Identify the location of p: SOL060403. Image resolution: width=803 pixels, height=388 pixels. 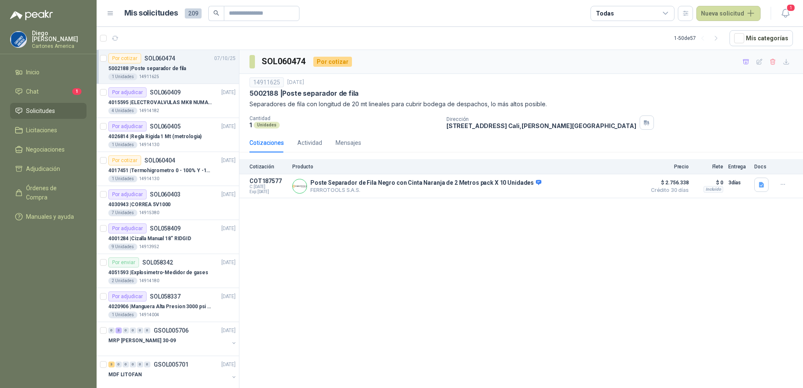
(165, 194).